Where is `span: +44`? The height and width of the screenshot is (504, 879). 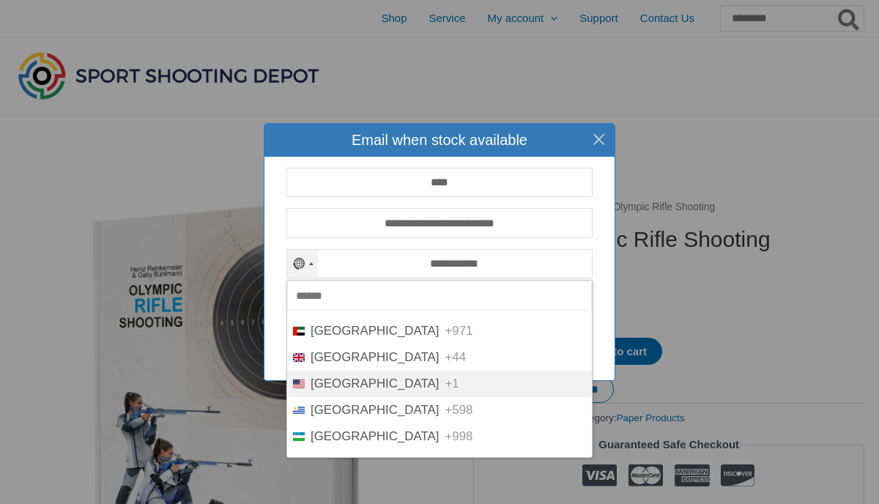 span: +44 is located at coordinates (455, 357).